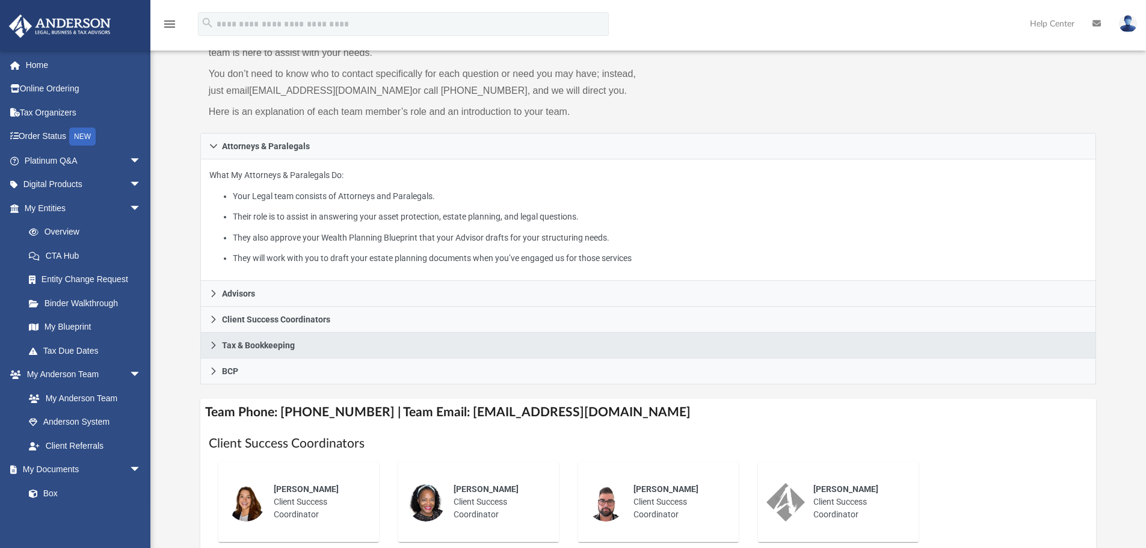  What do you see at coordinates (660, 238) in the screenshot?
I see `li: They also approve your Wealth Planning Blueprint that your Advisor drafts for your structuring ne...` at bounding box center [660, 238].